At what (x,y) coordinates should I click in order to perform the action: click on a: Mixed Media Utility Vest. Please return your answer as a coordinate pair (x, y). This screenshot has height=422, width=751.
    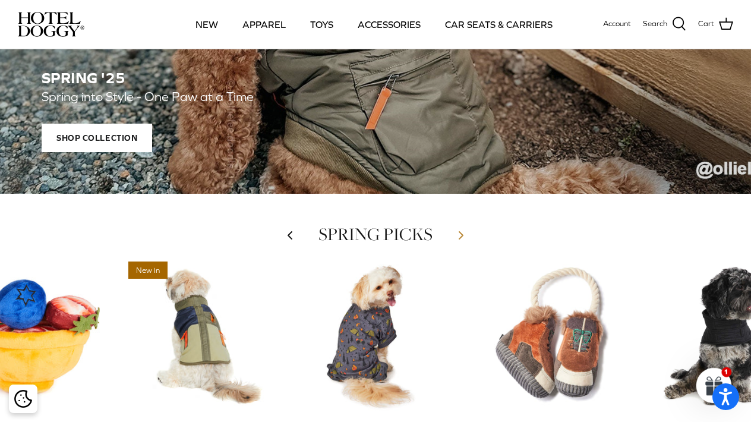
    Looking at the image, I should click on (203, 336).